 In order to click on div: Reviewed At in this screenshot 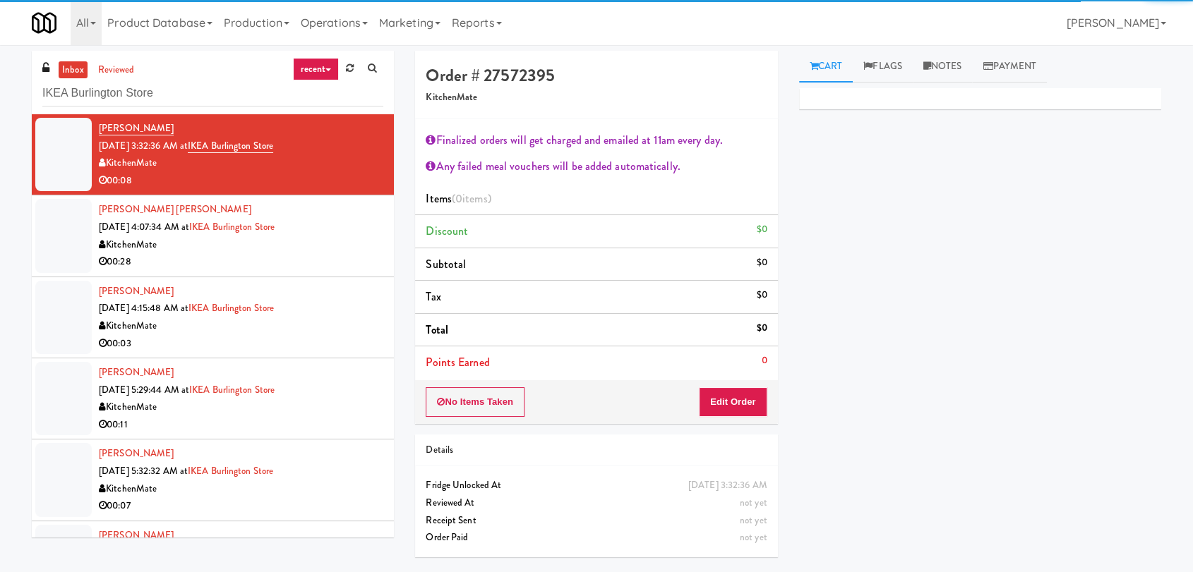, I will do `click(596, 503)`.